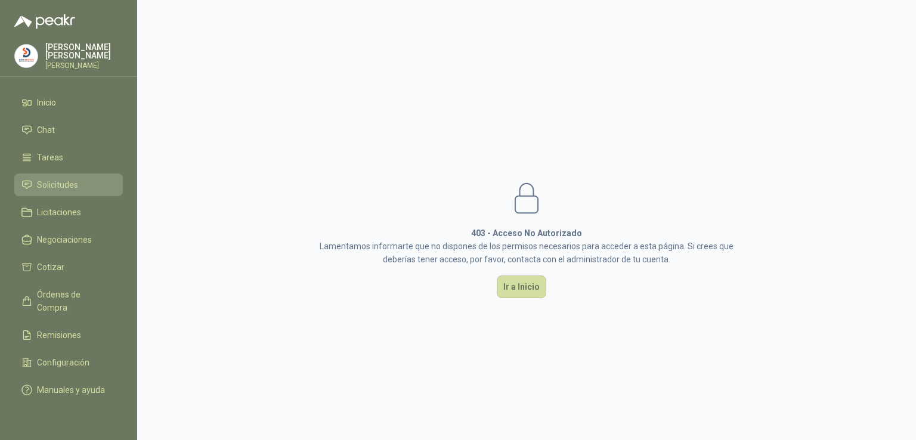 The image size is (916, 440). I want to click on span: Cotizar, so click(51, 267).